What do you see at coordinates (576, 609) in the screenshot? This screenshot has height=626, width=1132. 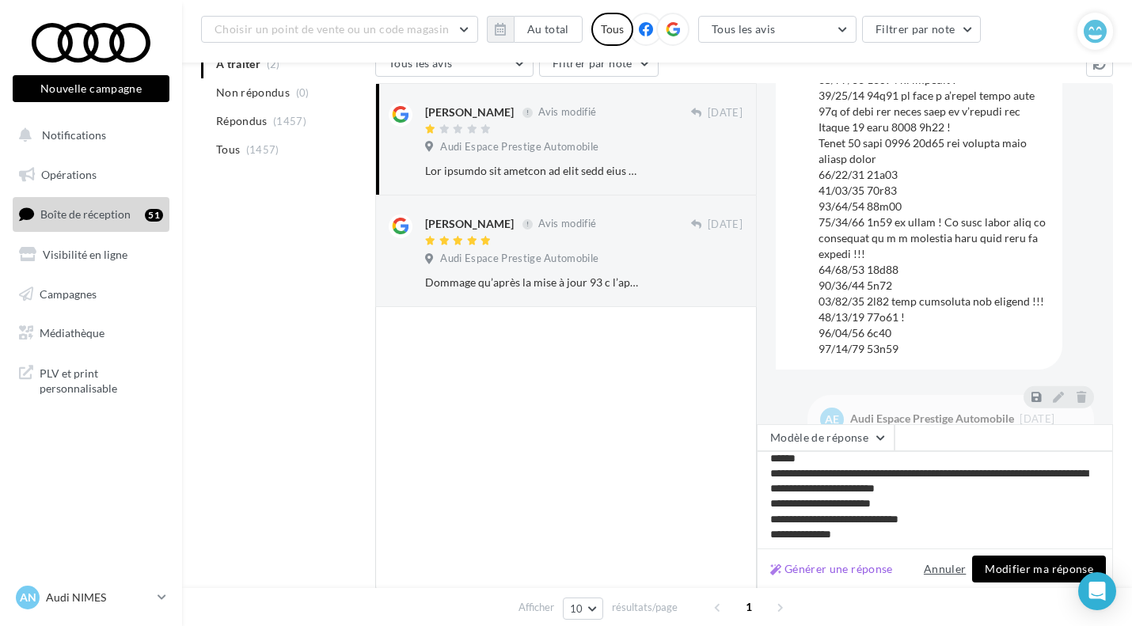 I see `span: 10` at bounding box center [576, 609].